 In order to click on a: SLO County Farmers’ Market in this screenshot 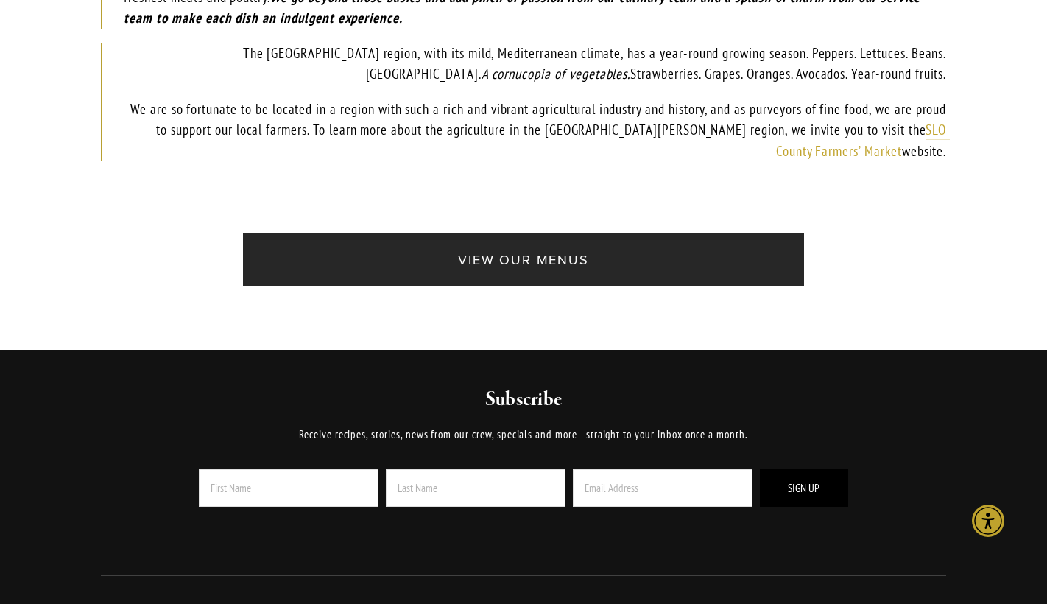, I will do `click(863, 141)`.